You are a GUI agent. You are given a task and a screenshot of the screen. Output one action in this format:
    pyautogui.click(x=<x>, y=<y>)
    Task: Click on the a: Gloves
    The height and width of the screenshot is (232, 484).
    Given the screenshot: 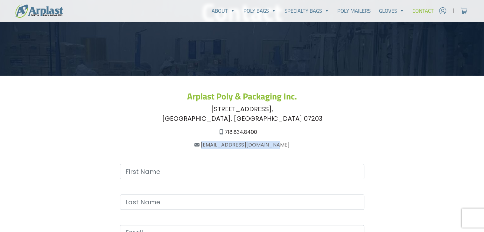 What is the action you would take?
    pyautogui.click(x=392, y=11)
    